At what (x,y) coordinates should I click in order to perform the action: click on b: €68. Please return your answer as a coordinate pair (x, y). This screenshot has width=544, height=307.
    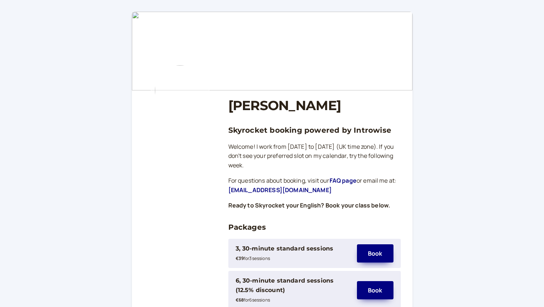
    Looking at the image, I should click on (240, 300).